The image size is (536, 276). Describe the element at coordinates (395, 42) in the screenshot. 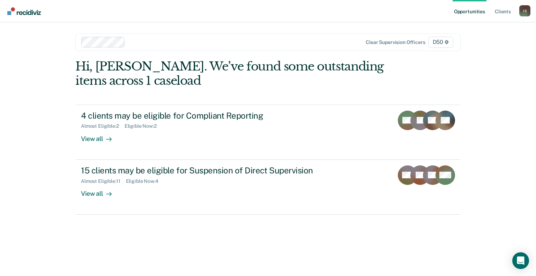

I see `div: Clear supervision officers` at that location.